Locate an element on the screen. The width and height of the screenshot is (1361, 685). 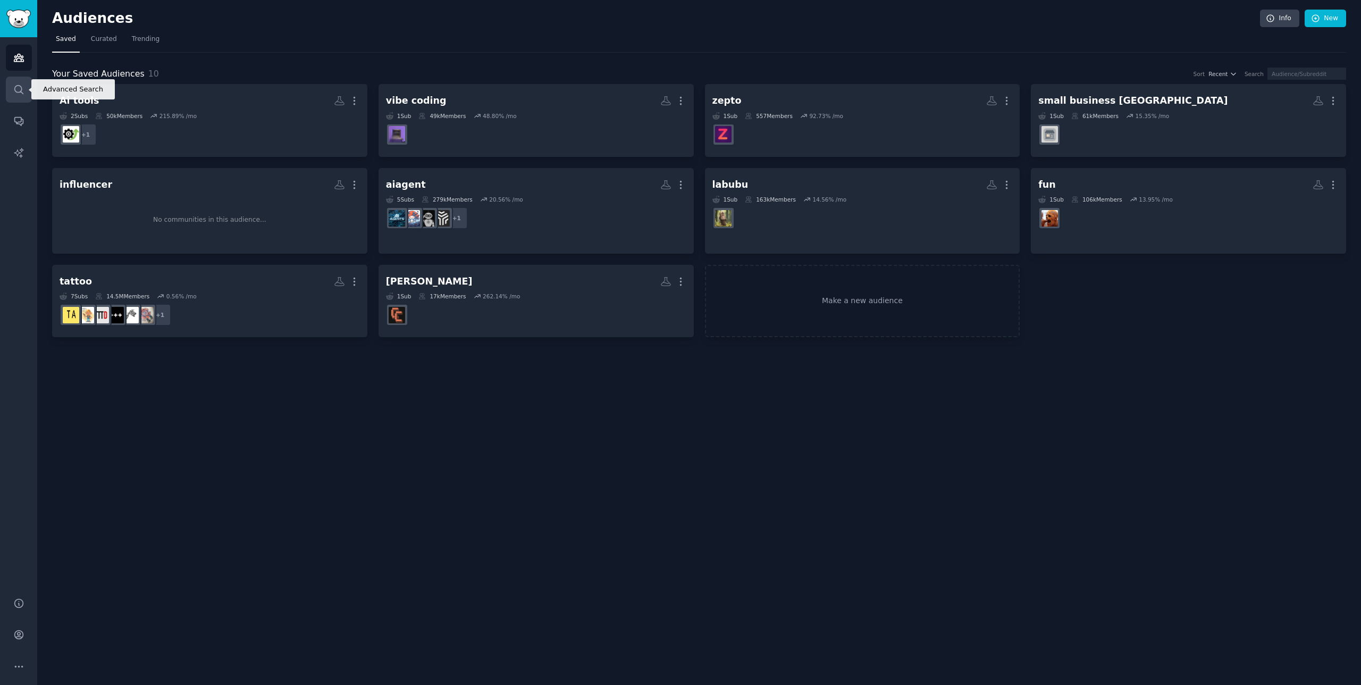
div: 49k Members is located at coordinates (442, 116).